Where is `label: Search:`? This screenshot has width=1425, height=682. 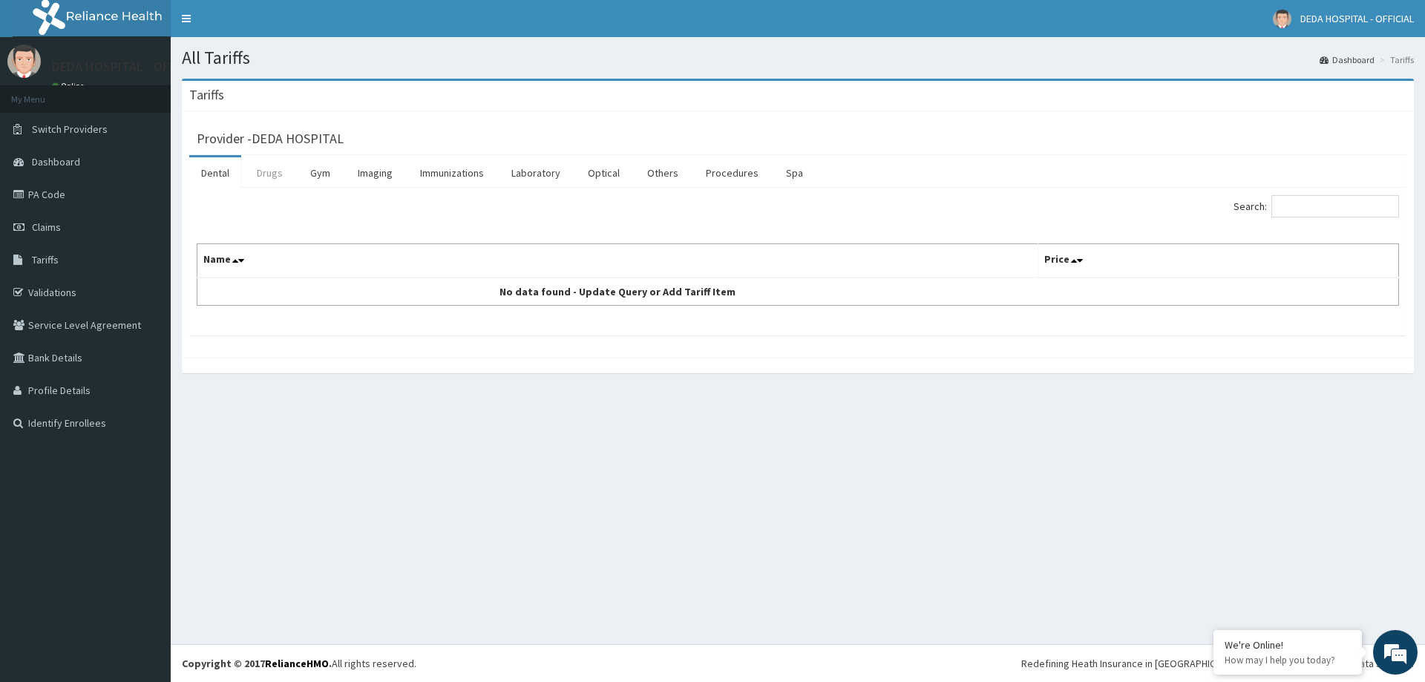 label: Search: is located at coordinates (1316, 206).